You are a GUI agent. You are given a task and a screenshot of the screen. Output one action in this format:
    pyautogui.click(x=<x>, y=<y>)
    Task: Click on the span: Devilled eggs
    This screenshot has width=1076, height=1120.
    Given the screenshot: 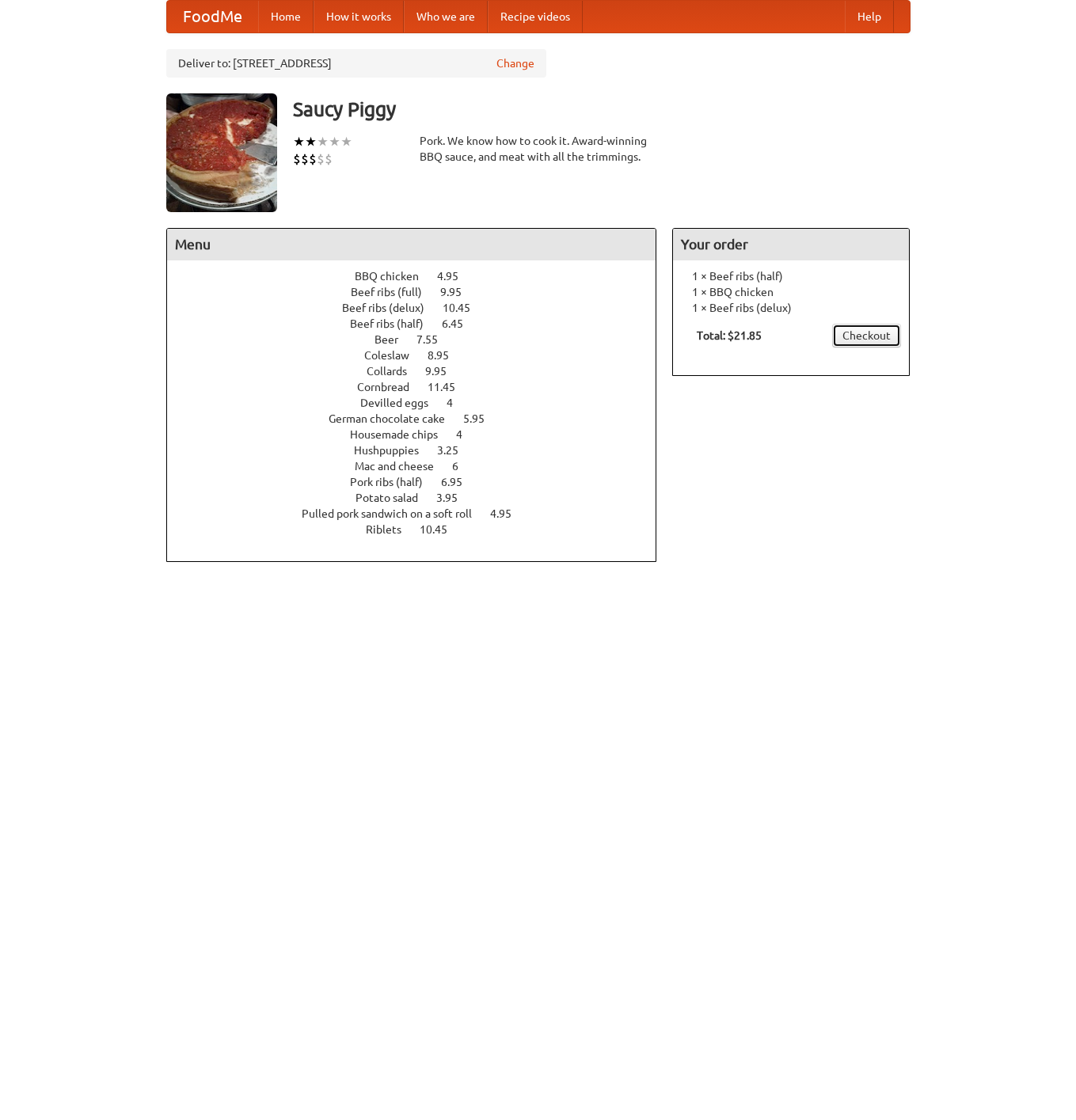 What is the action you would take?
    pyautogui.click(x=402, y=403)
    